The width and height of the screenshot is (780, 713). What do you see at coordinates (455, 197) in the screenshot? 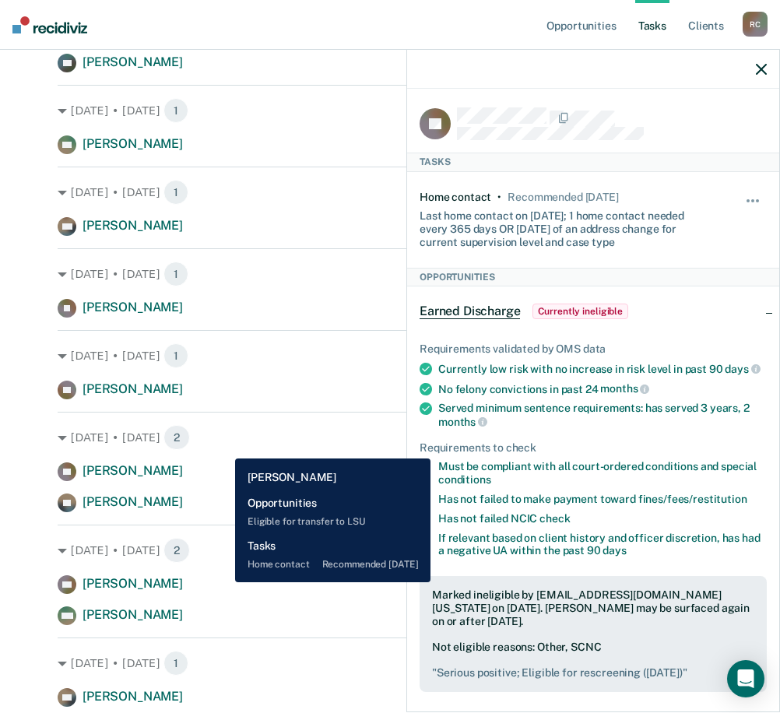
I see `div: Home contact` at bounding box center [455, 197].